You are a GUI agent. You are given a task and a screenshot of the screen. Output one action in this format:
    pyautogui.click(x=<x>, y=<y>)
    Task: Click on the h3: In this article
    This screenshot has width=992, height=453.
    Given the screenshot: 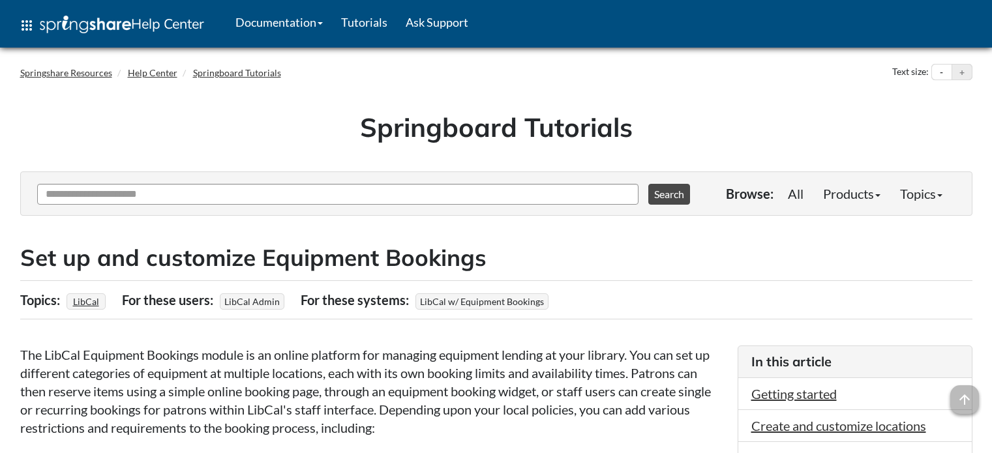 What is the action you would take?
    pyautogui.click(x=855, y=362)
    